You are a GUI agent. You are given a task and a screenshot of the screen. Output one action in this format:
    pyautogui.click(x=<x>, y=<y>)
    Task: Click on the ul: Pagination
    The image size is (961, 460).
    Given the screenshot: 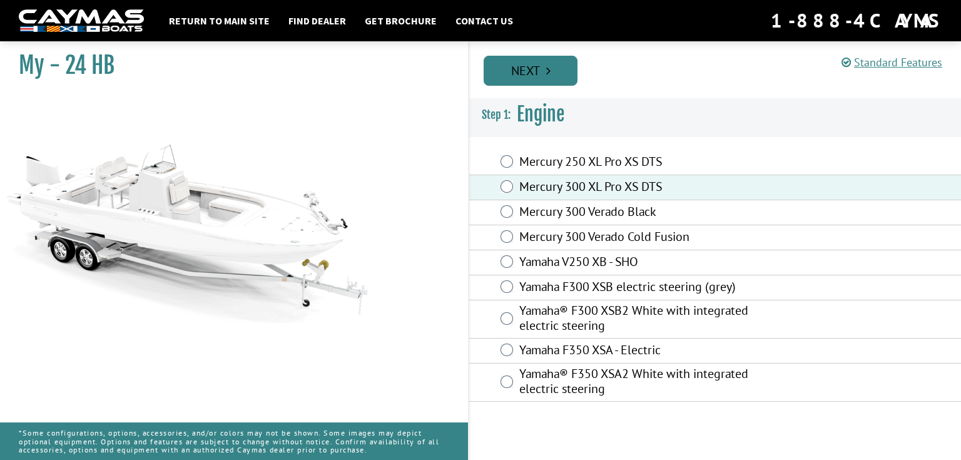 What is the action you would take?
    pyautogui.click(x=720, y=69)
    